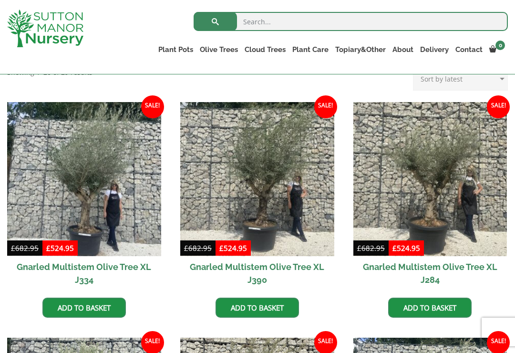 This screenshot has width=515, height=353. What do you see at coordinates (219, 50) in the screenshot?
I see `a: Olive Trees` at bounding box center [219, 50].